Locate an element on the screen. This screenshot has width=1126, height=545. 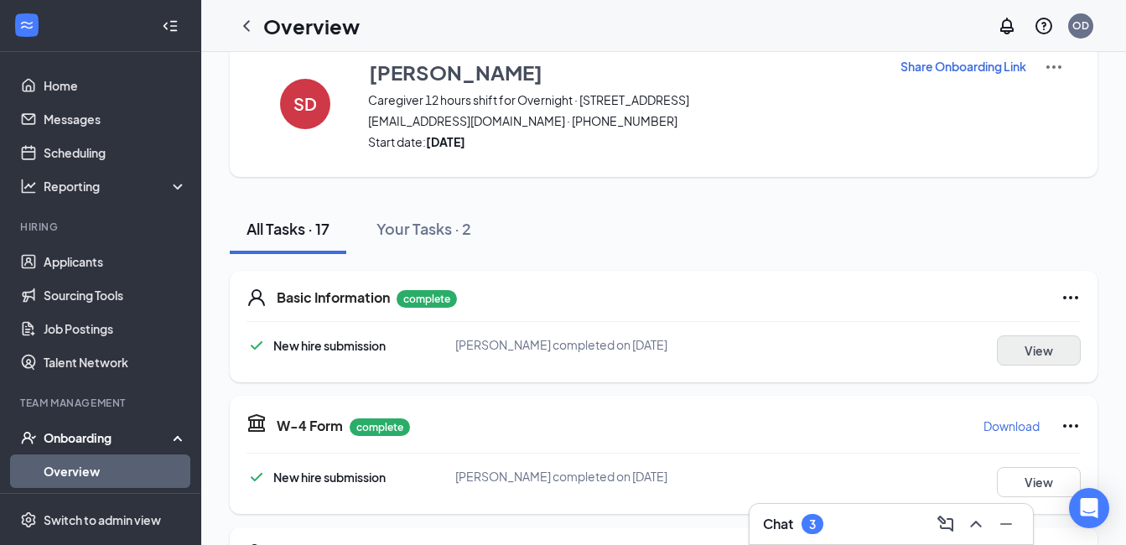
svg: Settings is located at coordinates (29, 520).